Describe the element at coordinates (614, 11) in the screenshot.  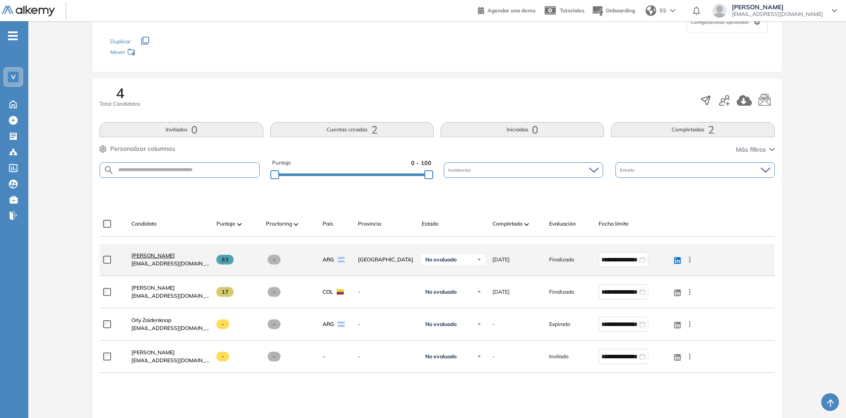
I see `button: Onboarding` at that location.